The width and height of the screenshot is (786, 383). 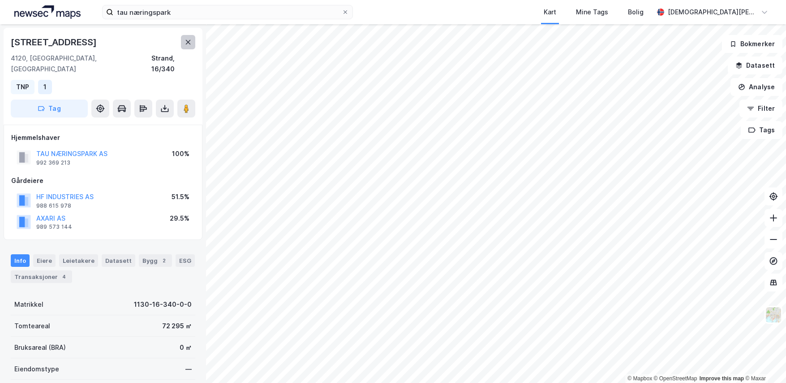 What do you see at coordinates (177, 326) in the screenshot?
I see `div: 72 295 ㎡` at bounding box center [177, 326].